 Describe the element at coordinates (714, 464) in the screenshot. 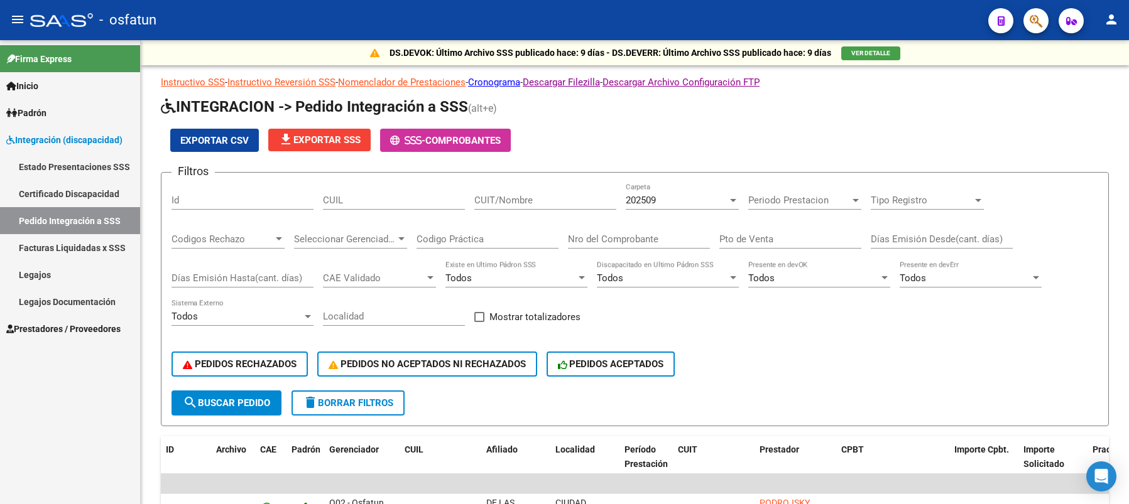

I see `datatable-header-cell: CUIT` at that location.